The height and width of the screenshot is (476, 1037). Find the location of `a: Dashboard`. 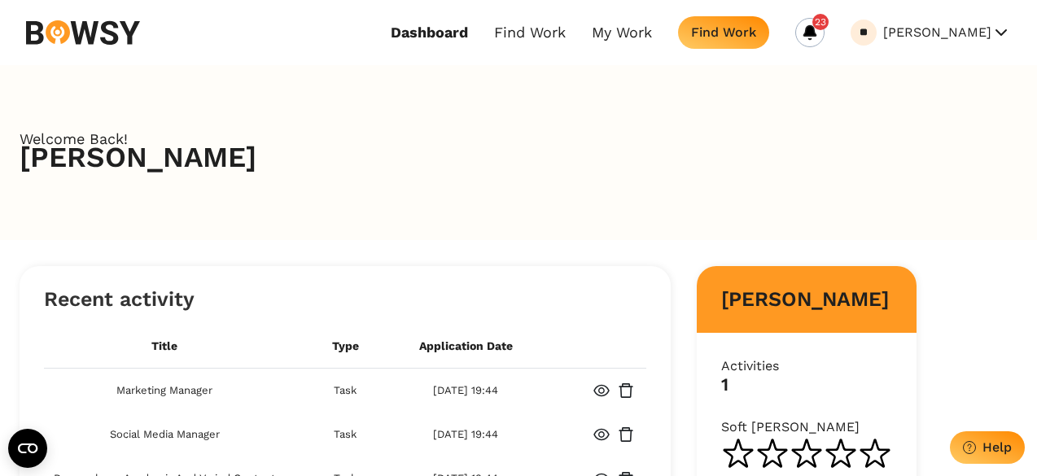

a: Dashboard is located at coordinates (429, 33).